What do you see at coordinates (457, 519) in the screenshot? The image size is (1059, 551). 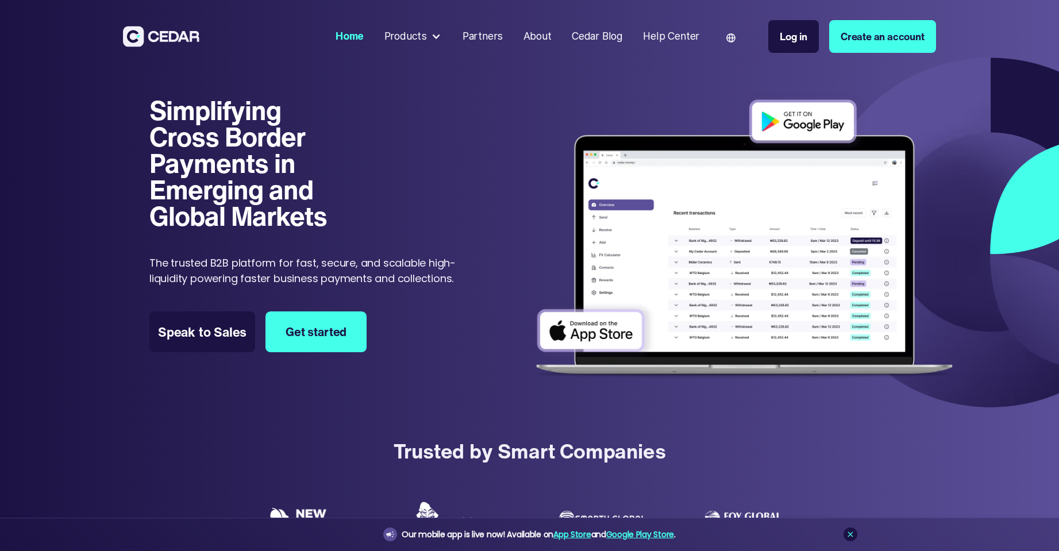 I see `img: Adebisi Foods logo` at bounding box center [457, 519].